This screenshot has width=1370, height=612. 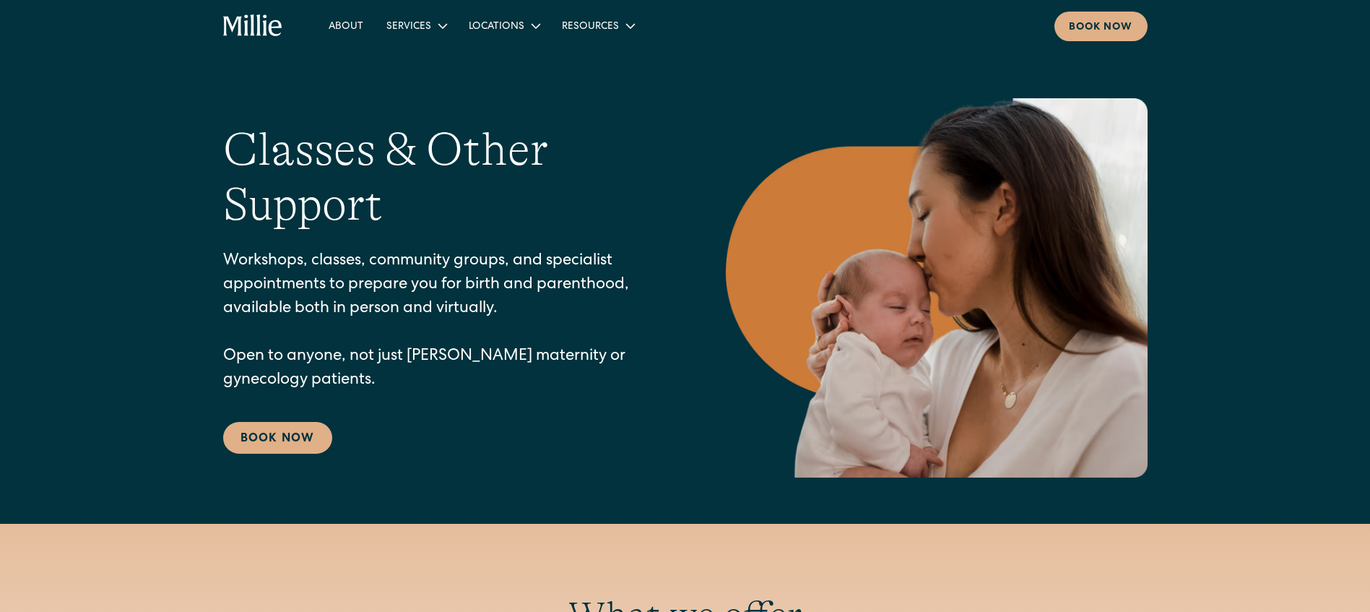 What do you see at coordinates (1100, 26) in the screenshot?
I see `a: Book now` at bounding box center [1100, 26].